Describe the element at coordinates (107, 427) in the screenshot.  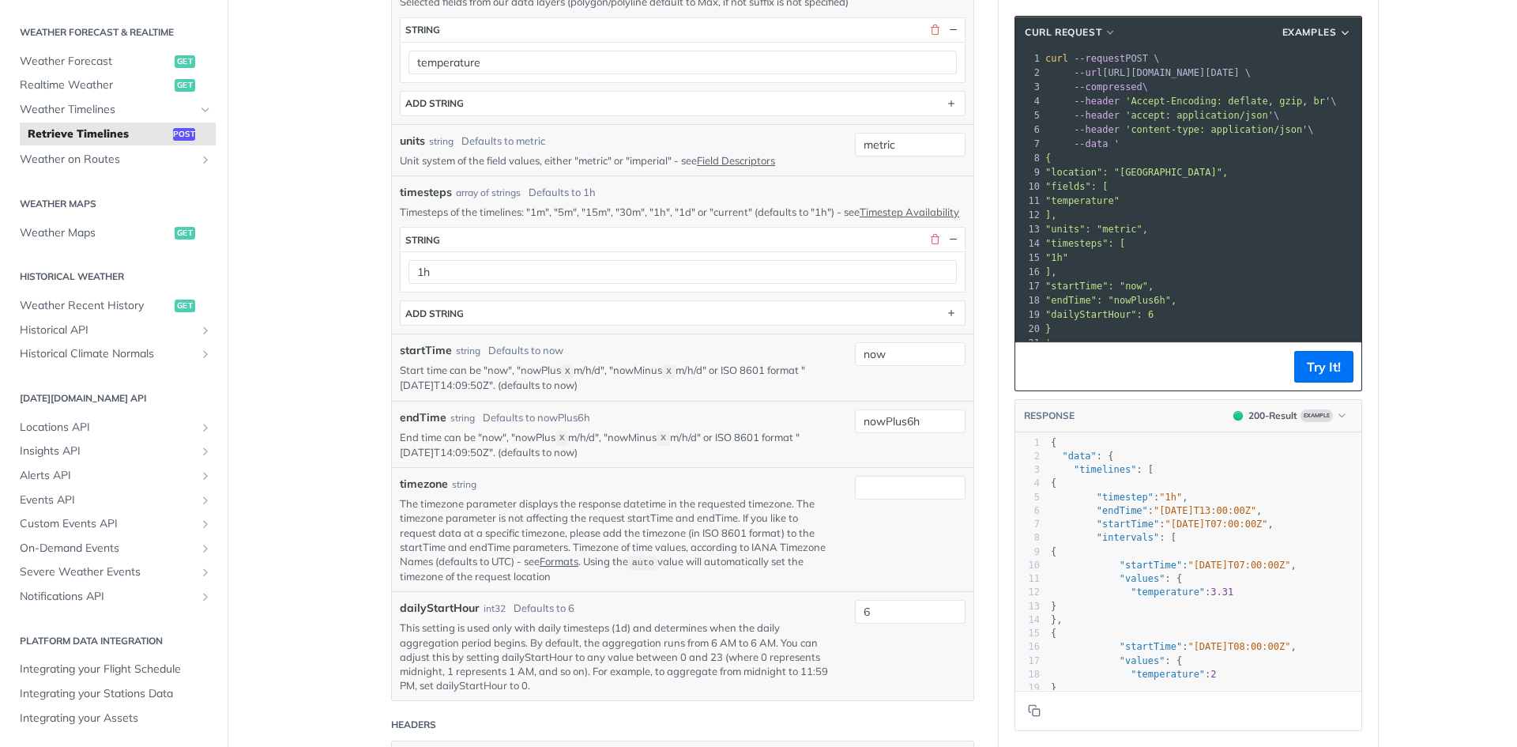
I see `span: Locations API` at that location.